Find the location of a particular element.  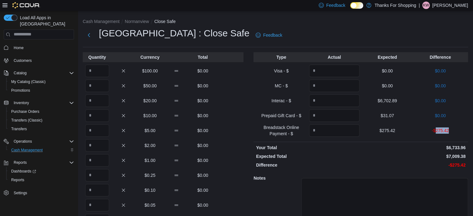

p: Total is located at coordinates (203, 57).